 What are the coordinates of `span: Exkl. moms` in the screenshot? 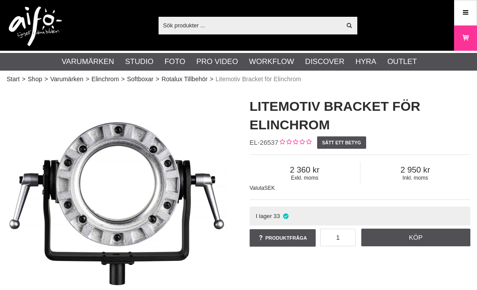 It's located at (305, 178).